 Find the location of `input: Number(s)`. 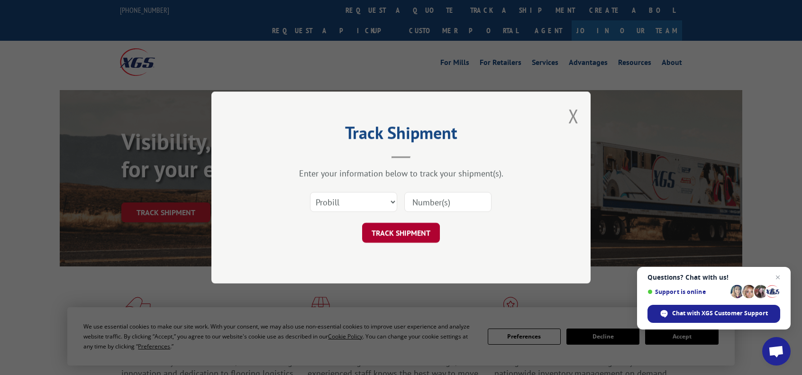

input: Number(s) is located at coordinates (448, 202).